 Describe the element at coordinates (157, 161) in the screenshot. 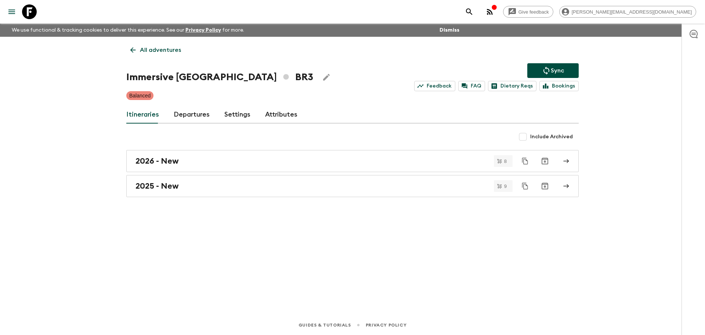

I see `h2: 2026 - New` at that location.